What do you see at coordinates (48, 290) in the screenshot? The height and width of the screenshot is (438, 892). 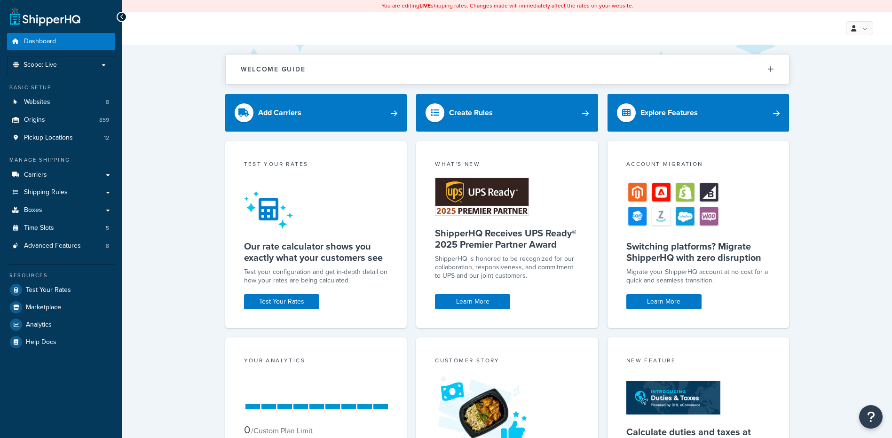 I see `span: Test Your Rates` at bounding box center [48, 290].